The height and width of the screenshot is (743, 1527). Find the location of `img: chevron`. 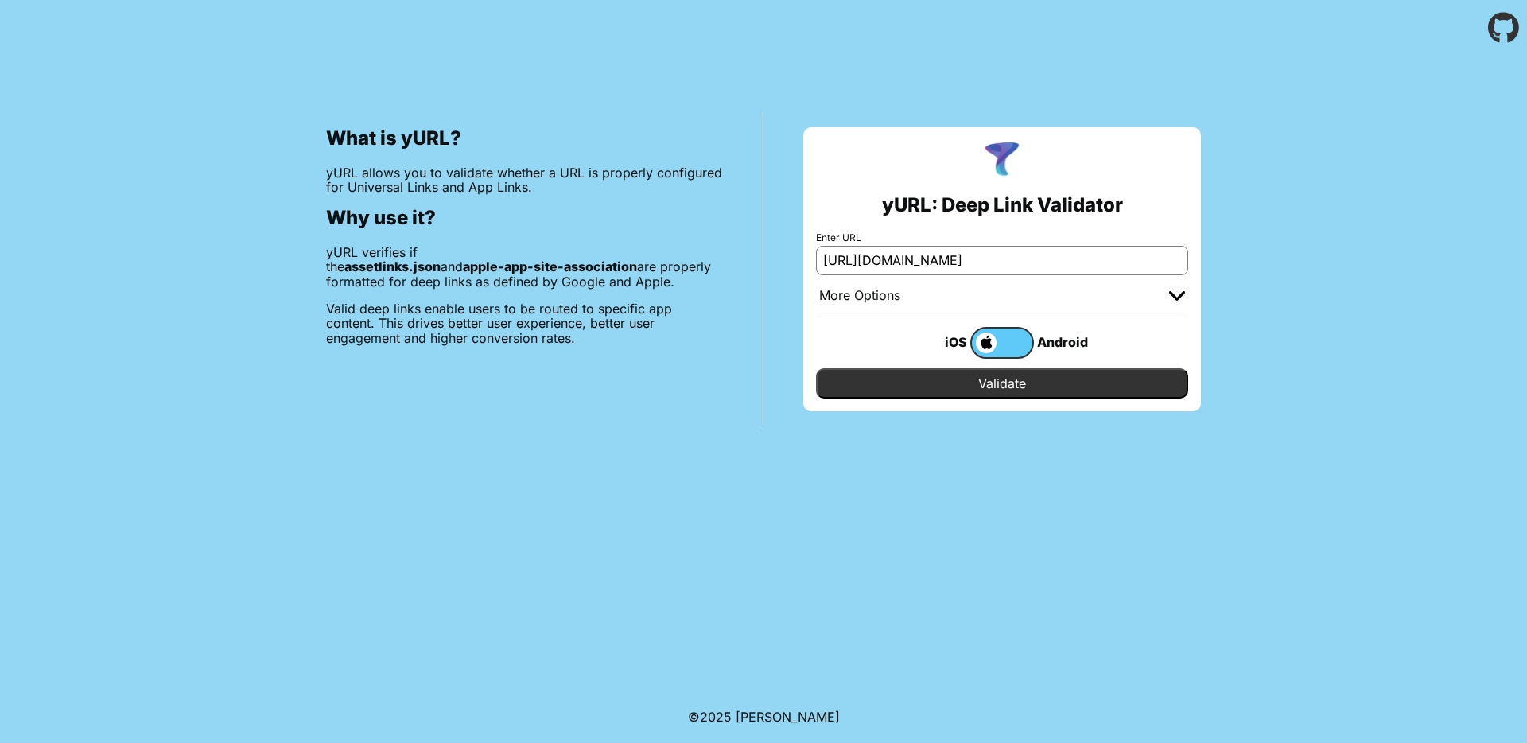

img: chevron is located at coordinates (1177, 296).